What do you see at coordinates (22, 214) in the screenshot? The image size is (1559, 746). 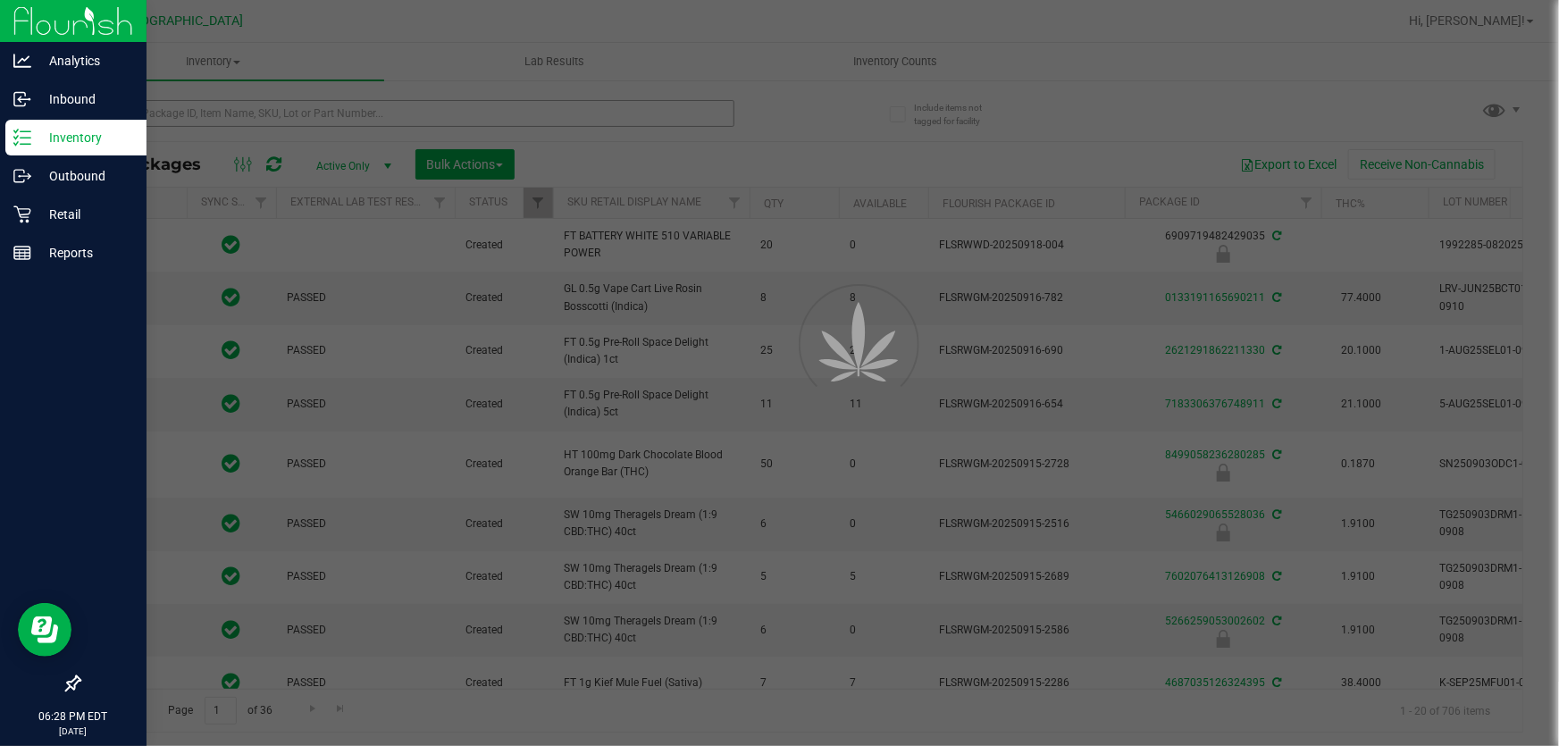 I see `inline-svg: Retail` at bounding box center [22, 214].